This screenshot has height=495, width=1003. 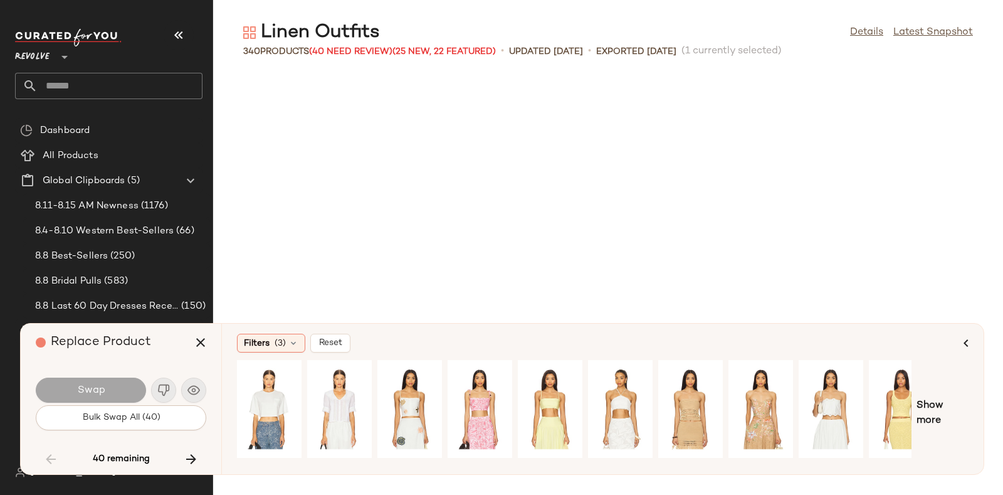 What do you see at coordinates (107, 306) in the screenshot?
I see `span: 8.8 Last 60 Day Dresses Receipts Best-Sellers` at bounding box center [107, 306].